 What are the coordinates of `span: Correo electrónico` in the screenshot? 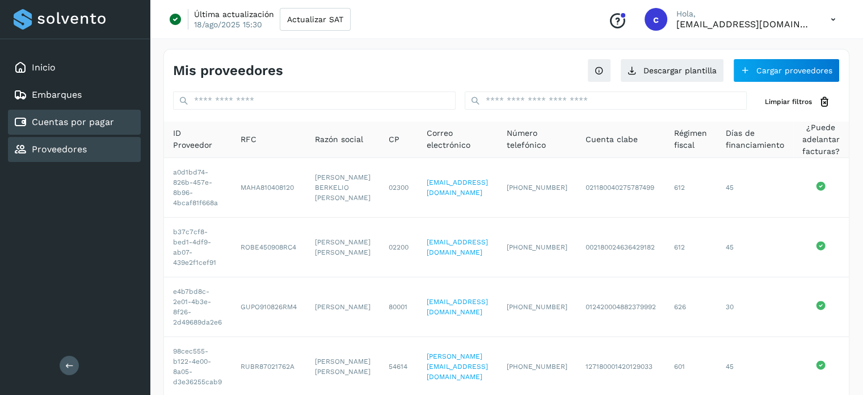 It's located at (458, 139).